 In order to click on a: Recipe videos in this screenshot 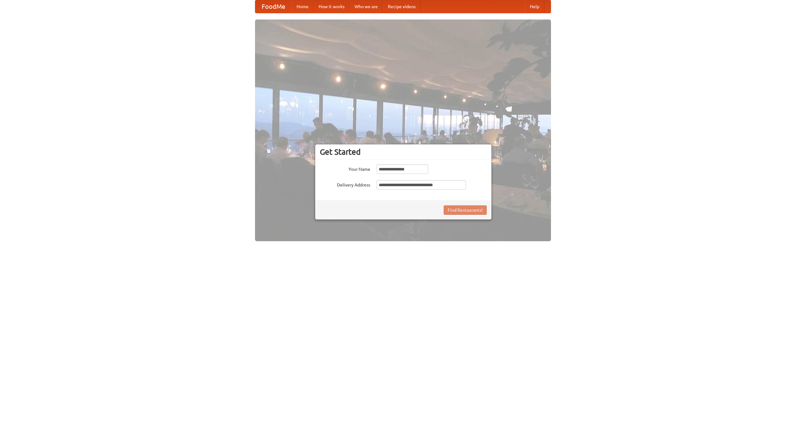, I will do `click(402, 7)`.